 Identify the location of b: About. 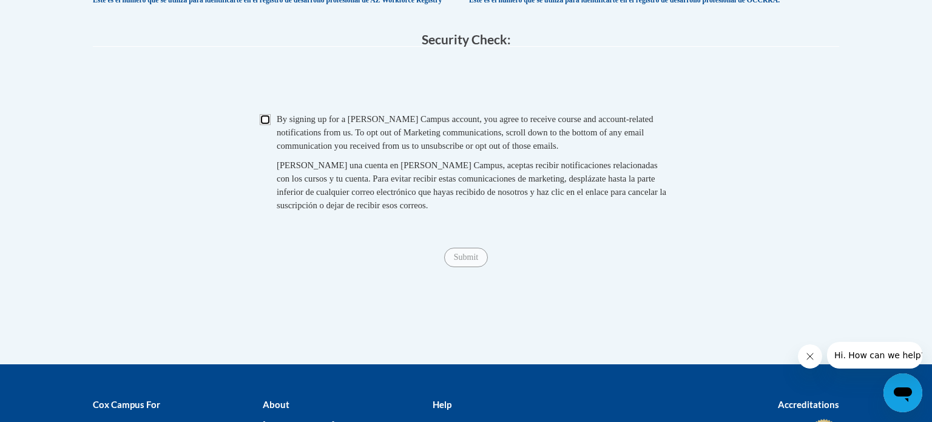
(276, 404).